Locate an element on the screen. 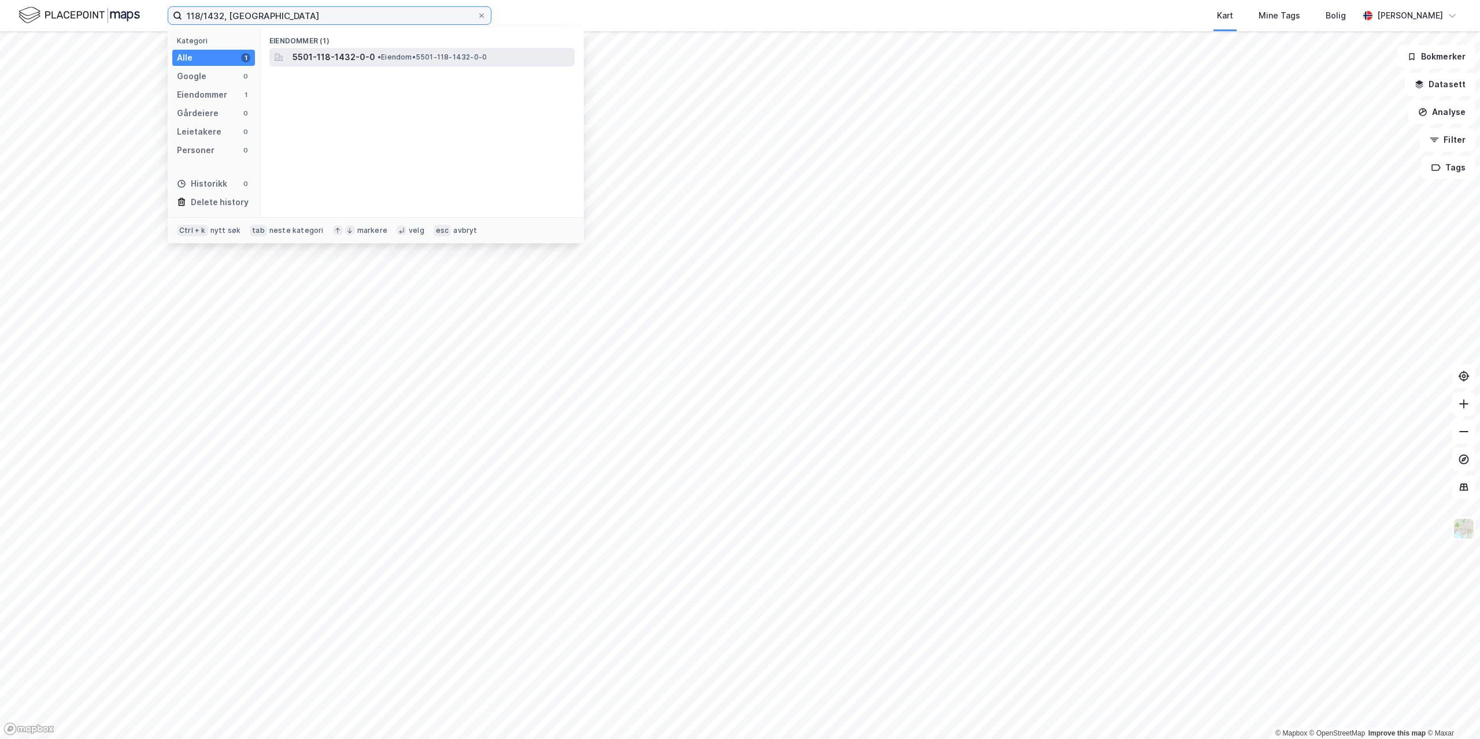  div: Leietakere is located at coordinates (199, 132).